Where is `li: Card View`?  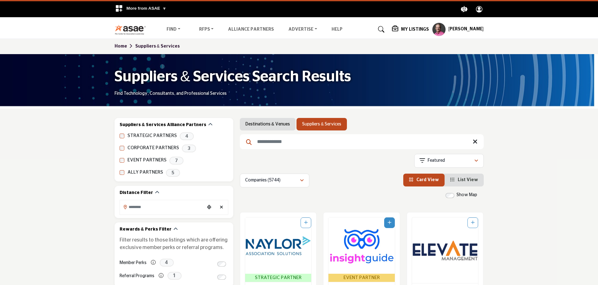
li: Card View is located at coordinates (424, 180).